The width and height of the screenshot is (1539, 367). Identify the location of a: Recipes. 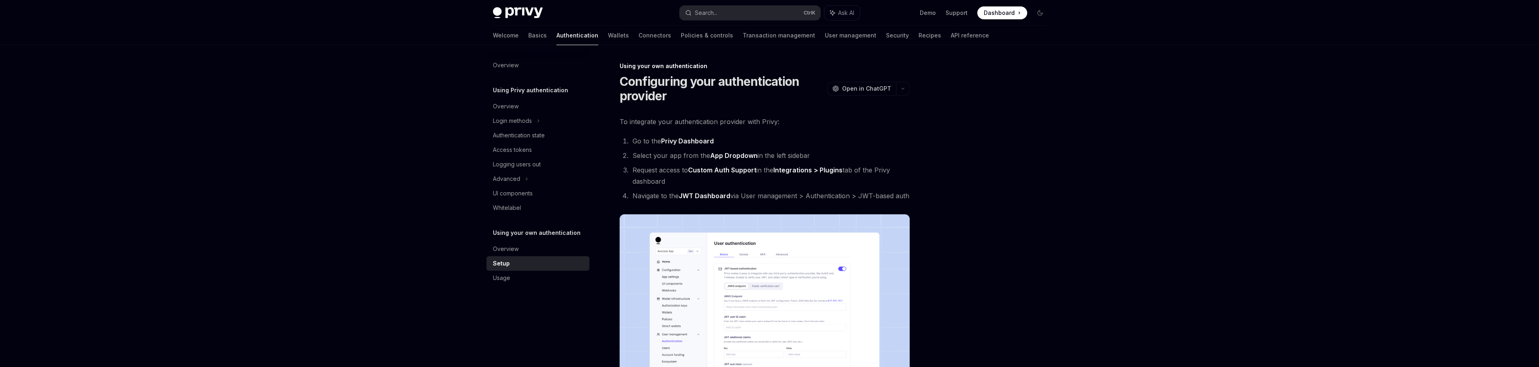
(930, 35).